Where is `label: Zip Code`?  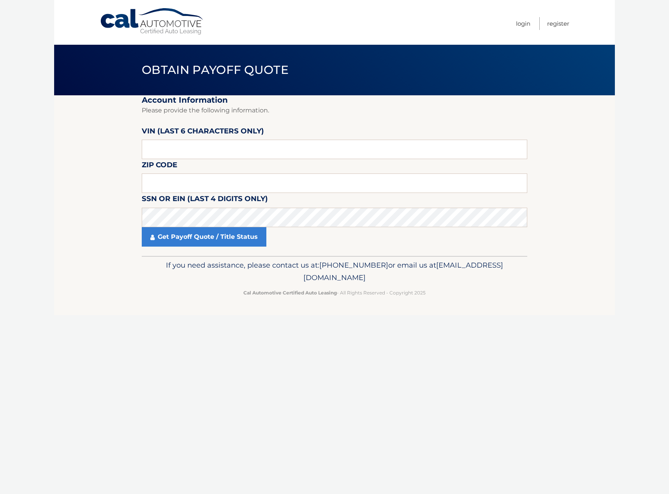 label: Zip Code is located at coordinates (159, 166).